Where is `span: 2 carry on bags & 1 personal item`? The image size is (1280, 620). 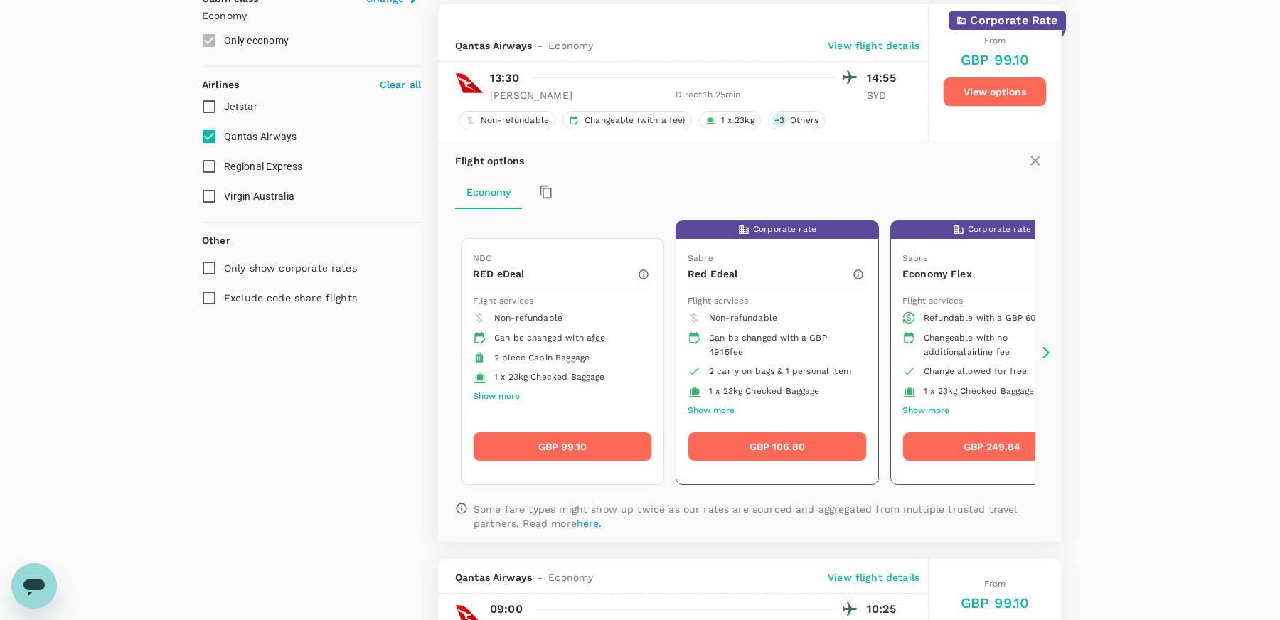 span: 2 carry on bags & 1 personal item is located at coordinates (780, 371).